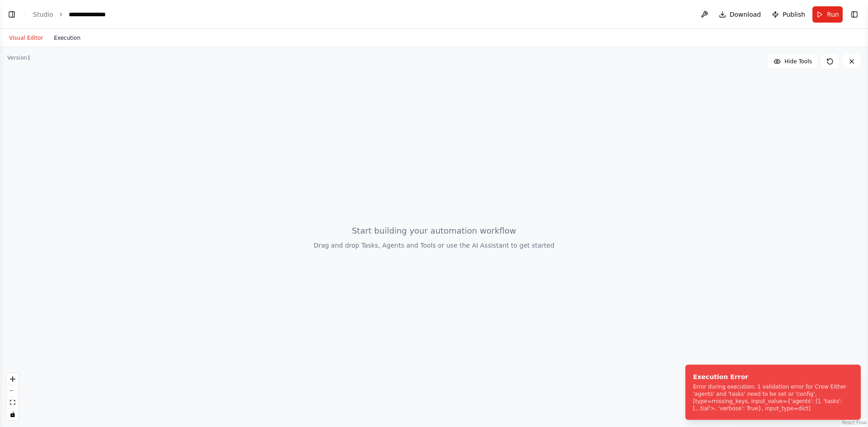  I want to click on button: zoom out, so click(13, 391).